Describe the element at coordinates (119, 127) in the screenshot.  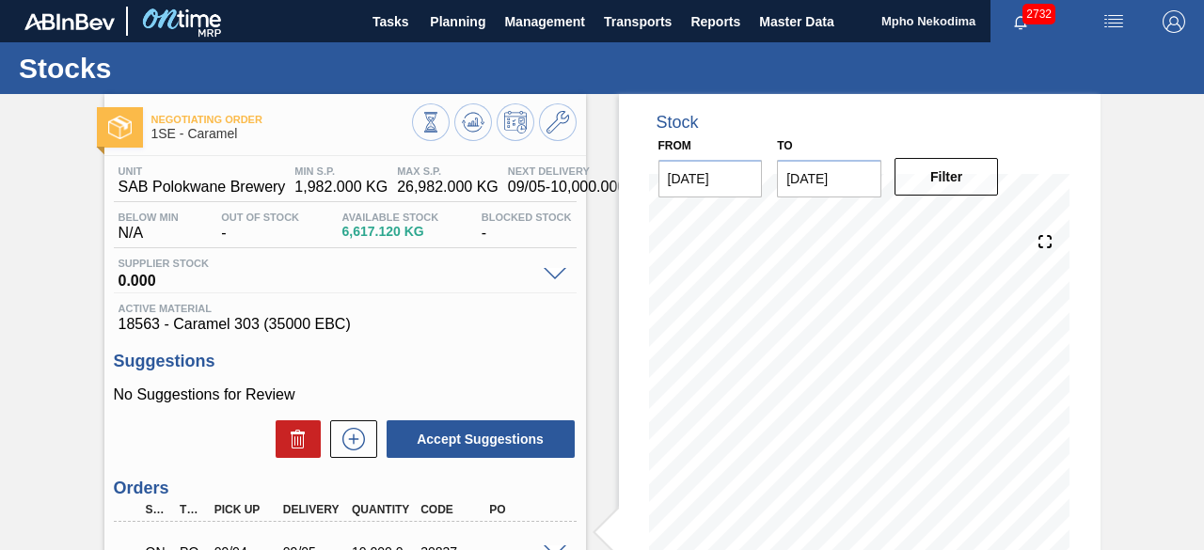
I see `img: Ícone` at that location.